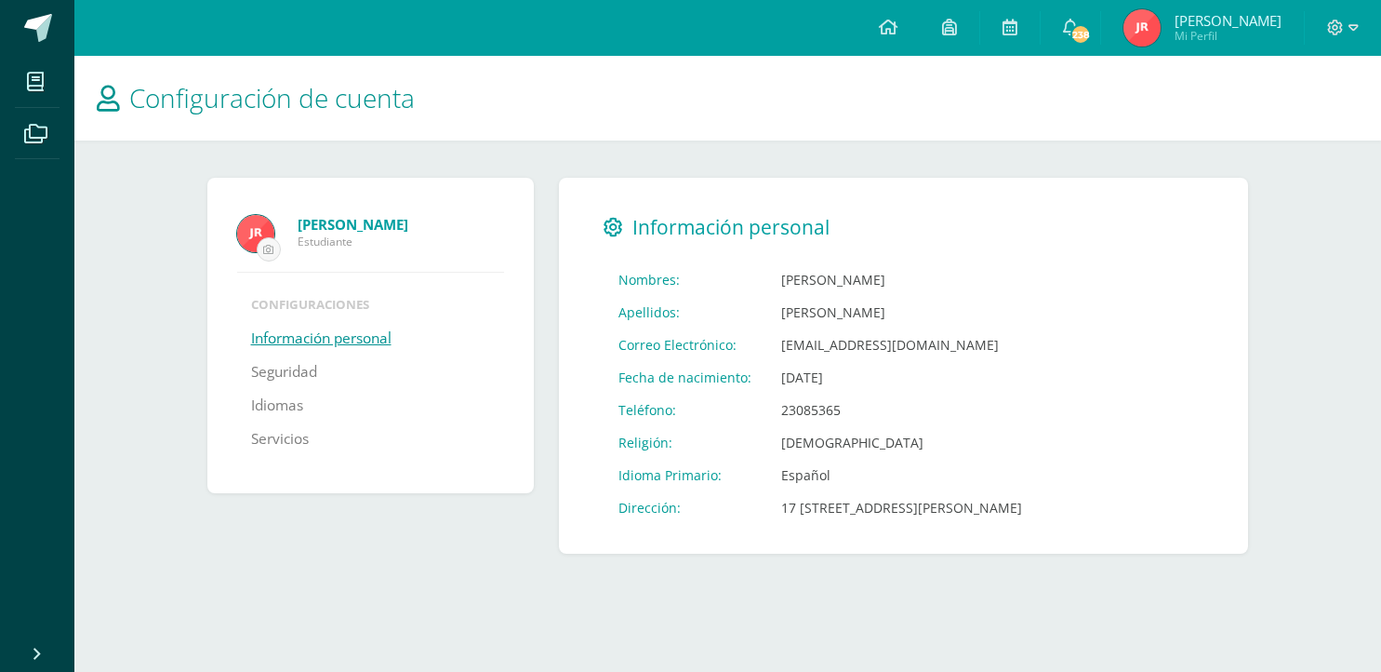 The width and height of the screenshot is (1381, 672). I want to click on td: Religión:, so click(685, 442).